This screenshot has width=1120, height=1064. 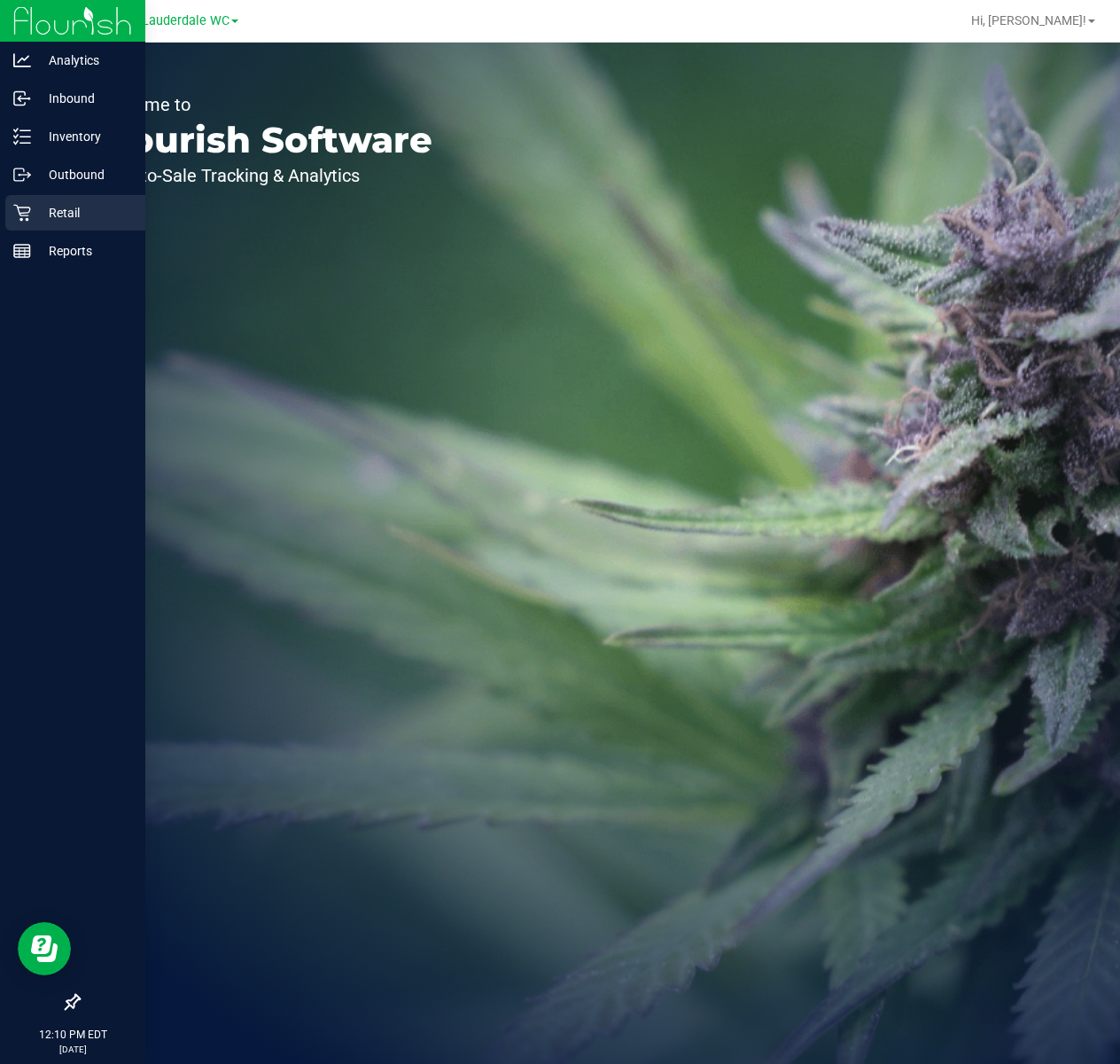 I want to click on p: Flourish Software, so click(x=264, y=140).